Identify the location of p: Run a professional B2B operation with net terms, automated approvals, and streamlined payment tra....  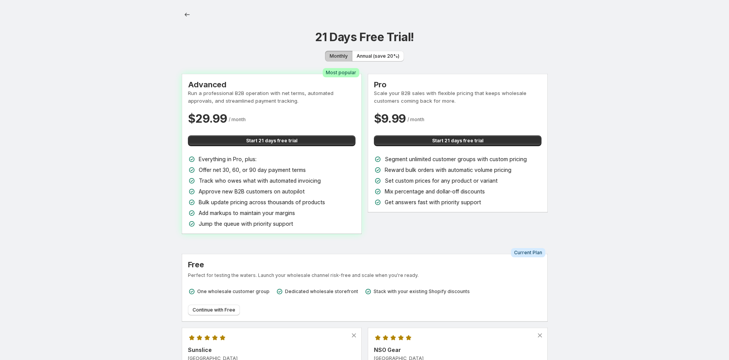
(271, 97).